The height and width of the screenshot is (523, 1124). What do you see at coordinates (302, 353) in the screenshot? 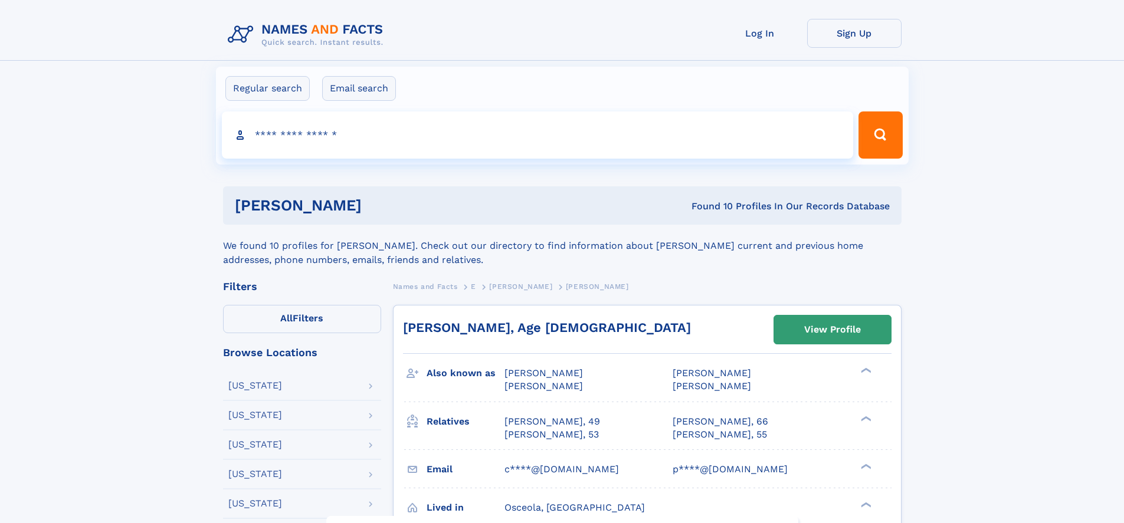
I see `div: Browse Locations` at bounding box center [302, 353].